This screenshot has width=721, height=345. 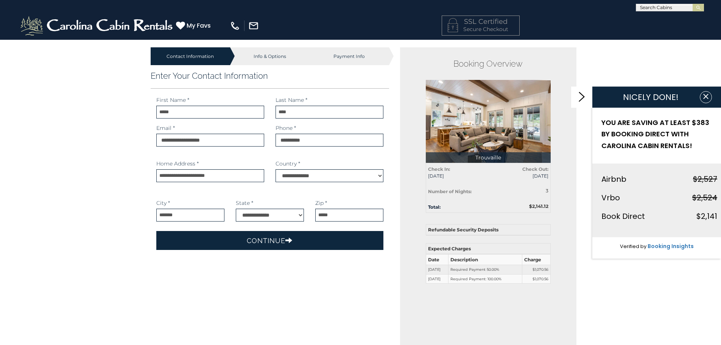 What do you see at coordinates (485, 259) in the screenshot?
I see `th: Description` at bounding box center [485, 259].